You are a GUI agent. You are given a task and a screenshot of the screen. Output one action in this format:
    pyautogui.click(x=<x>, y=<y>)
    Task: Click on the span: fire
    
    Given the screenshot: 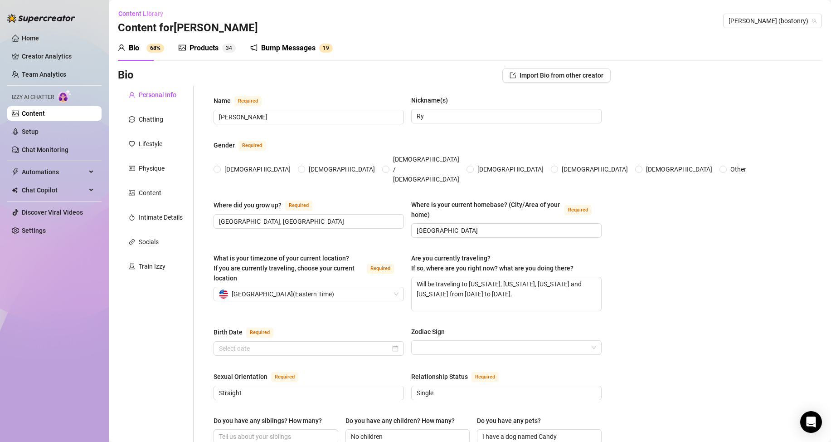 What is the action you would take?
    pyautogui.click(x=132, y=217)
    